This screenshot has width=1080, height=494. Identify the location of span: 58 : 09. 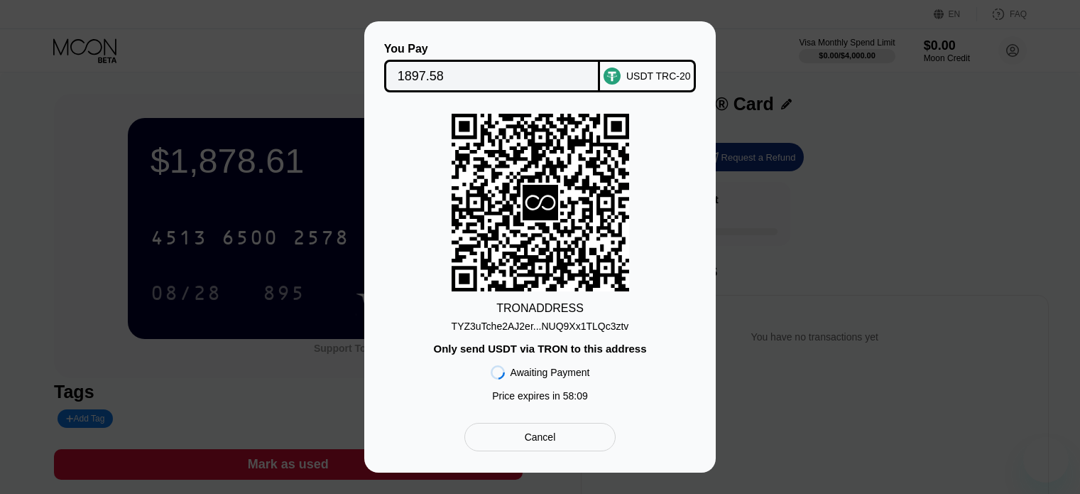
(575, 396).